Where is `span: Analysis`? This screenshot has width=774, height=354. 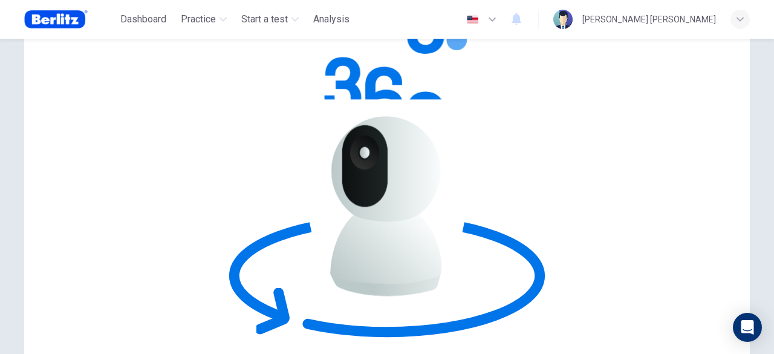 span: Analysis is located at coordinates (331, 19).